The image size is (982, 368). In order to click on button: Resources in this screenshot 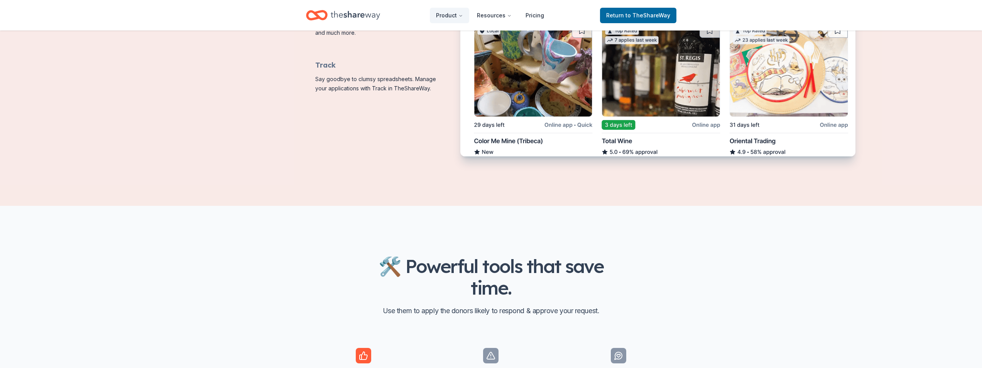, I will do `click(494, 15)`.